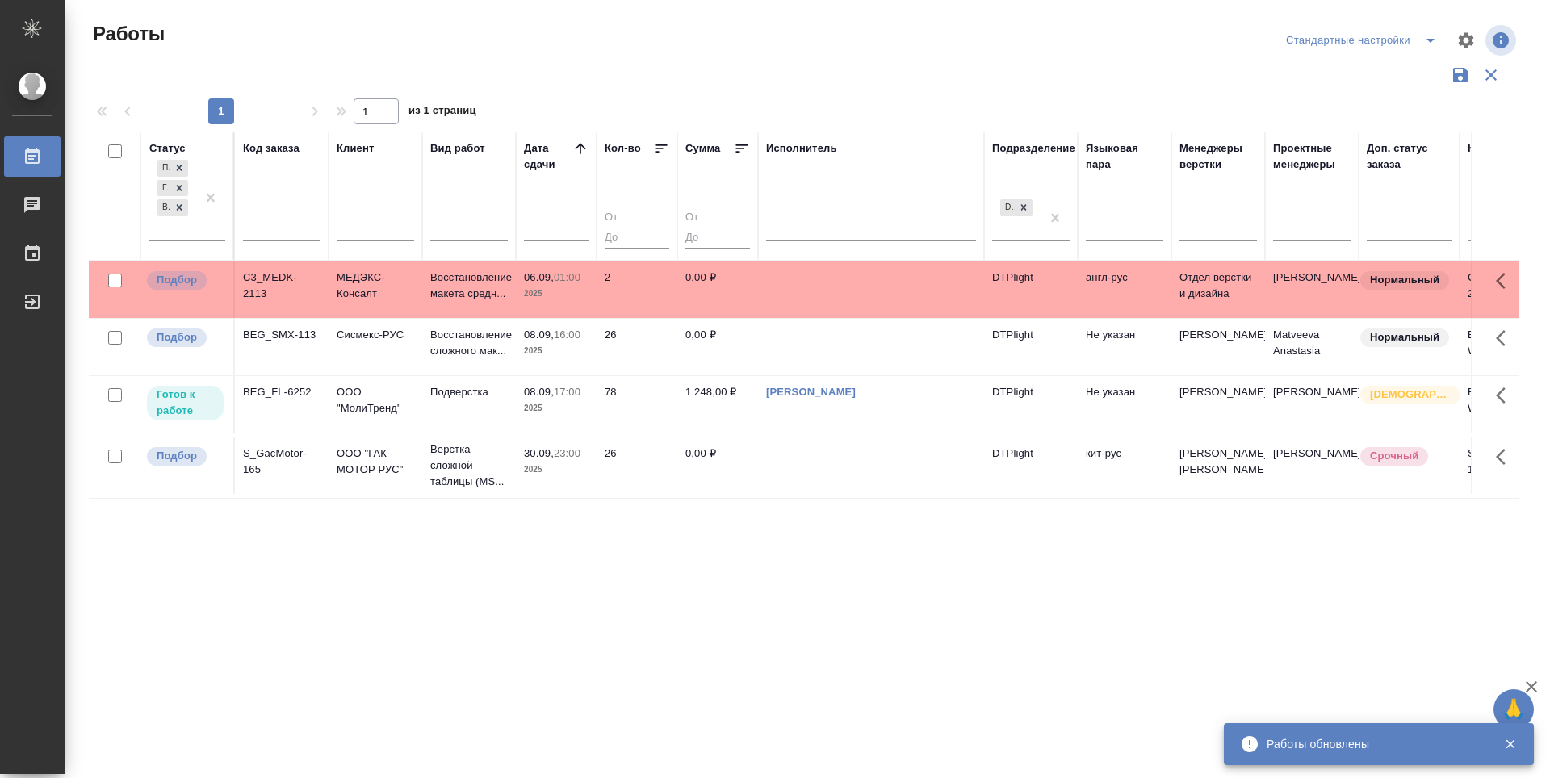 The width and height of the screenshot is (1550, 778). Describe the element at coordinates (1408, 157) in the screenshot. I see `div: Доп. статус заказа` at that location.